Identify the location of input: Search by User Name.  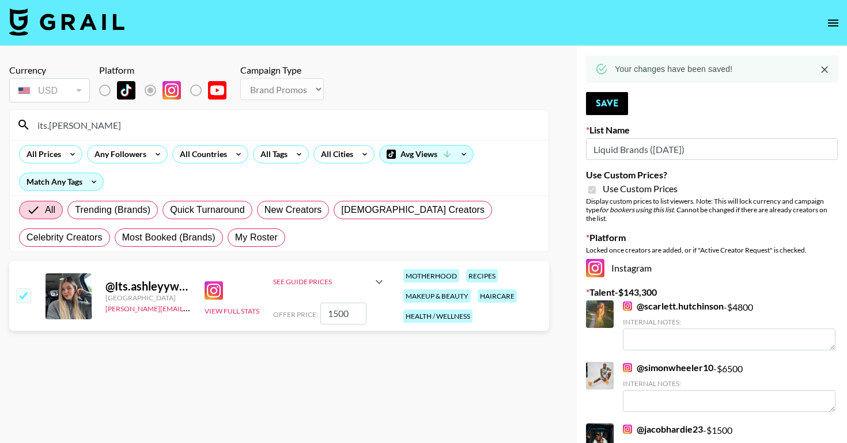
(286, 125).